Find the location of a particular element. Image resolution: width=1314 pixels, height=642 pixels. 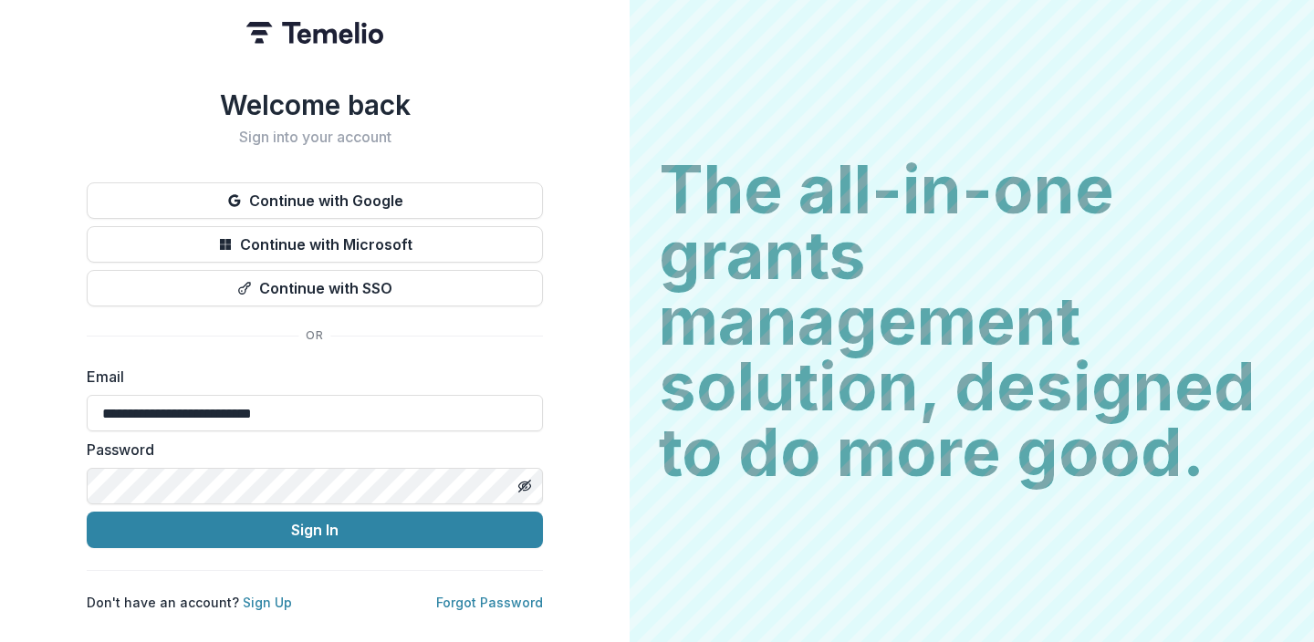

p: Don't have an account? is located at coordinates (189, 602).